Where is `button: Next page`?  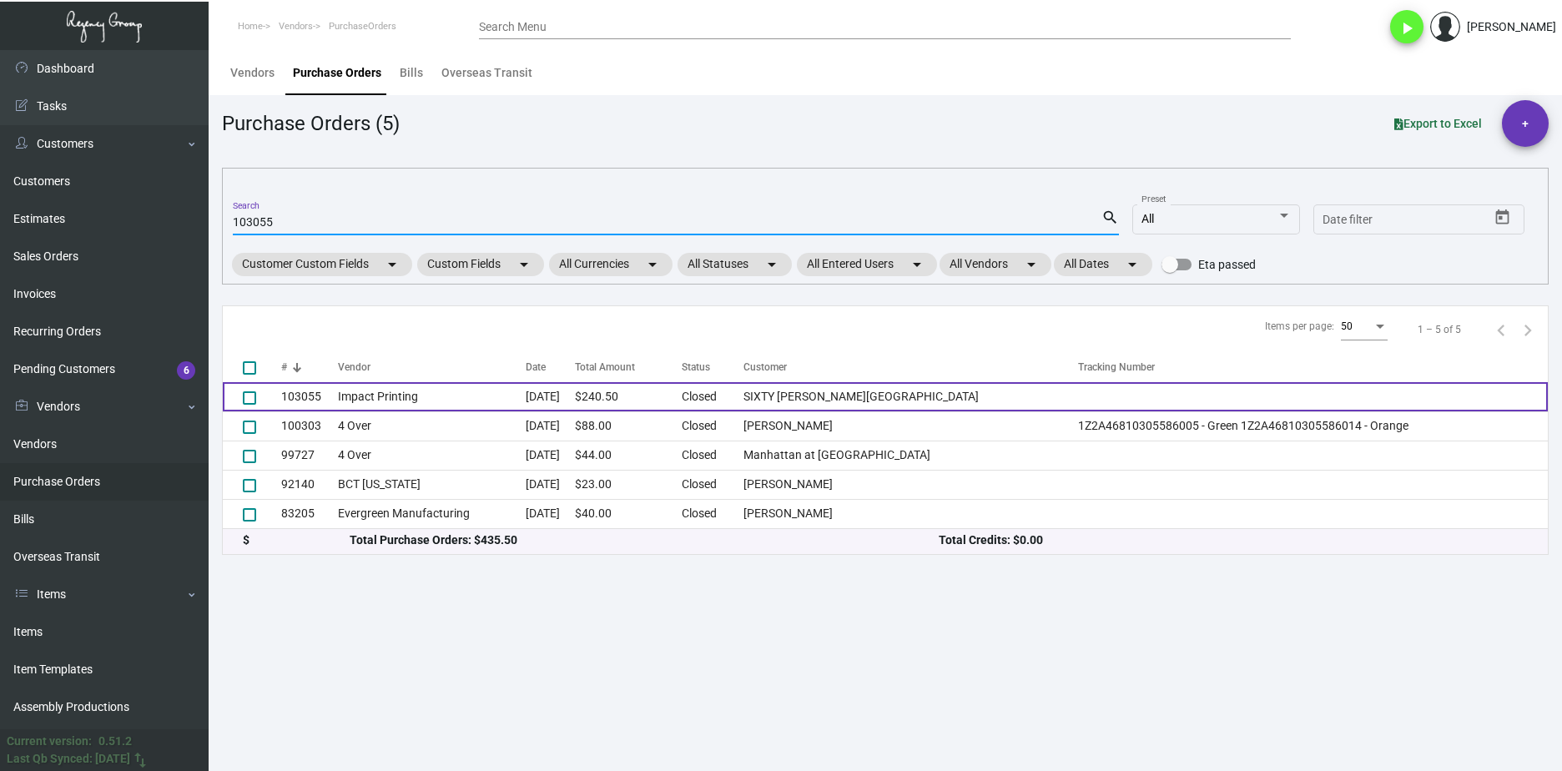 button: Next page is located at coordinates (1528, 330).